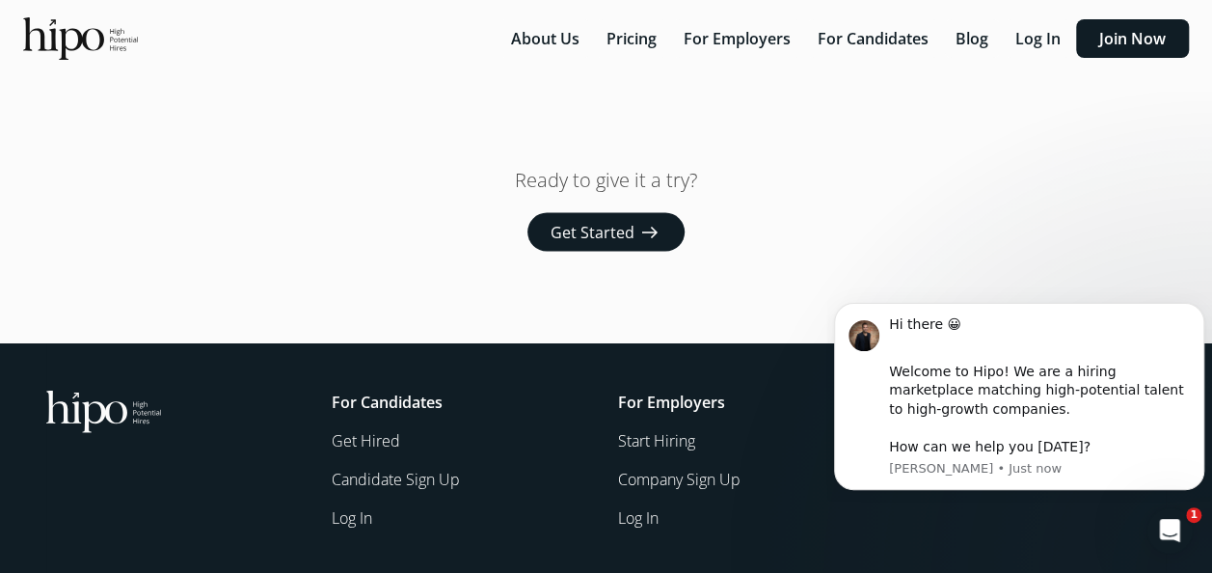 The width and height of the screenshot is (1212, 573). What do you see at coordinates (749, 440) in the screenshot?
I see `a: Start Hiring` at bounding box center [749, 440].